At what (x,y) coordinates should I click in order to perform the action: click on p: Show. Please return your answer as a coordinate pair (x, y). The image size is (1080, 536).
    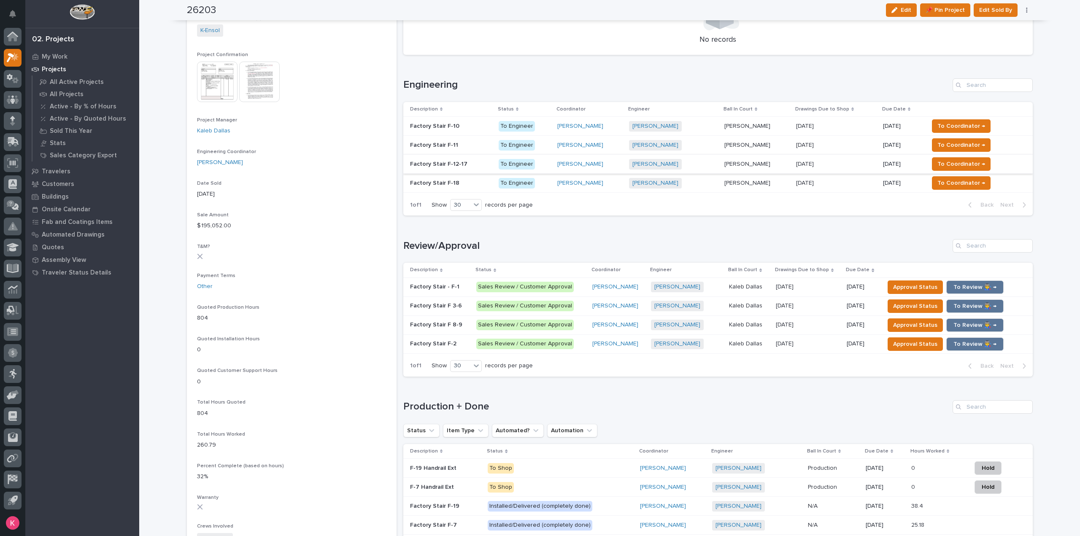
    Looking at the image, I should click on (439, 205).